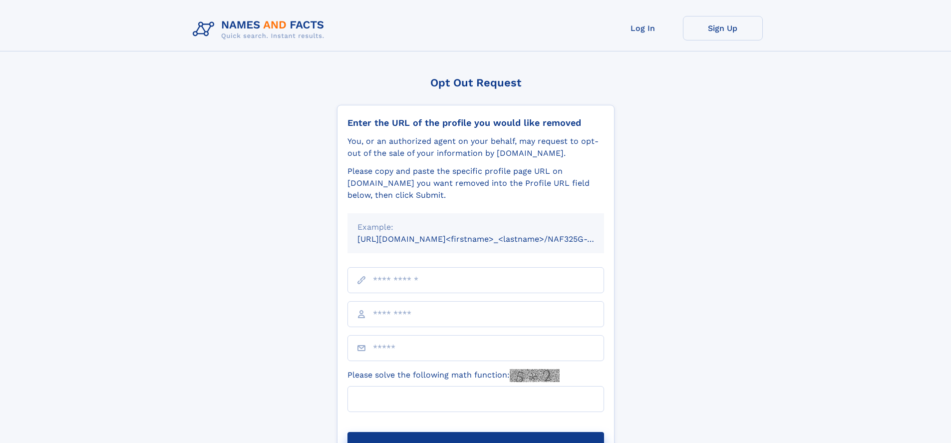 The width and height of the screenshot is (951, 443). What do you see at coordinates (476, 82) in the screenshot?
I see `div: Opt Out Request` at bounding box center [476, 82].